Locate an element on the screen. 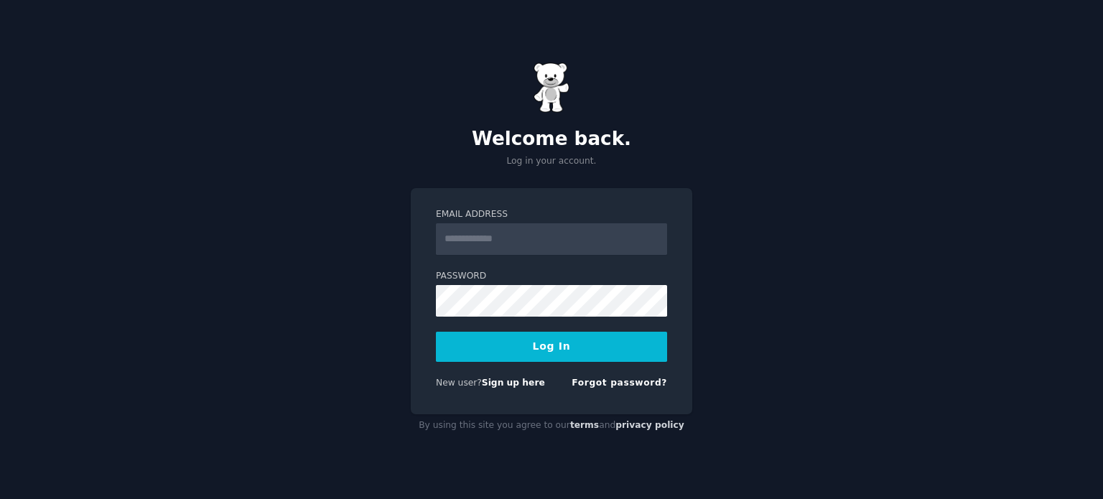 The image size is (1103, 499). a: terms is located at coordinates (584, 425).